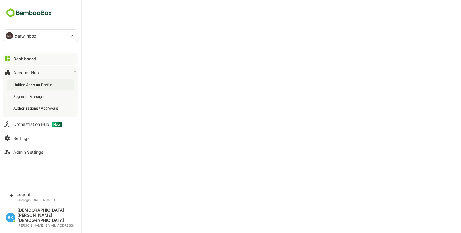  I want to click on div: DA, so click(9, 36).